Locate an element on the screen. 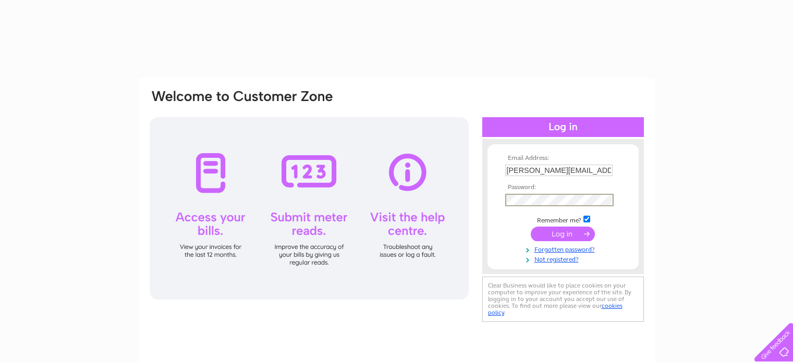 The width and height of the screenshot is (793, 362). a: Forgotten password? is located at coordinates (564, 249).